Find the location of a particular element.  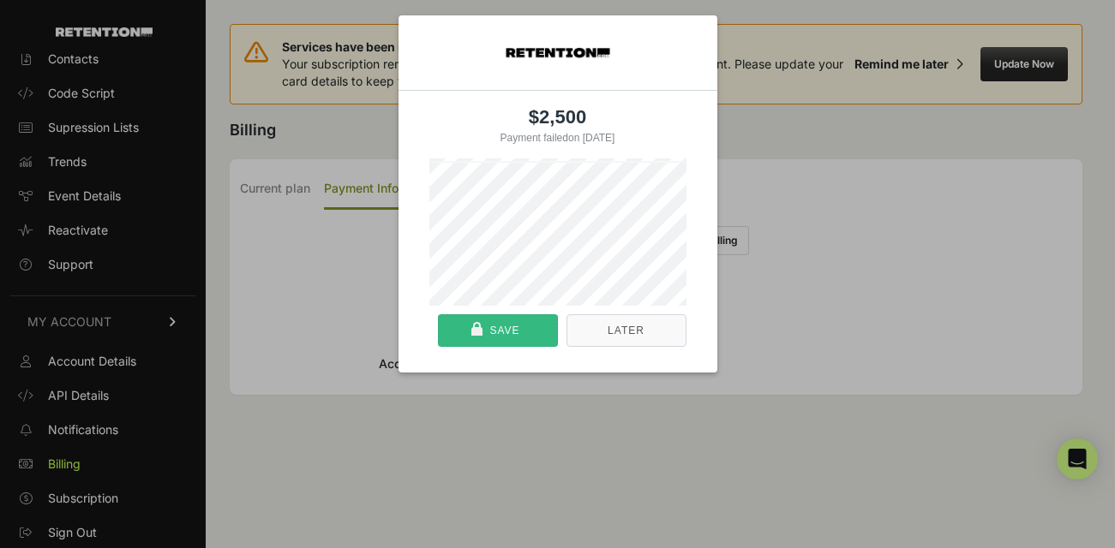

div: Payment failed is located at coordinates (534, 138).